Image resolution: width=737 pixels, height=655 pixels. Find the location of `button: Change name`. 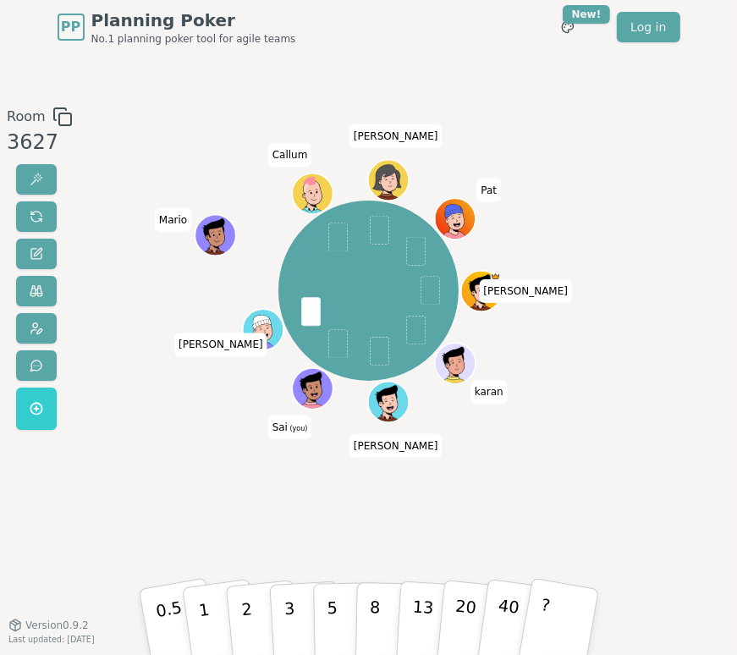

button: Change name is located at coordinates (36, 254).